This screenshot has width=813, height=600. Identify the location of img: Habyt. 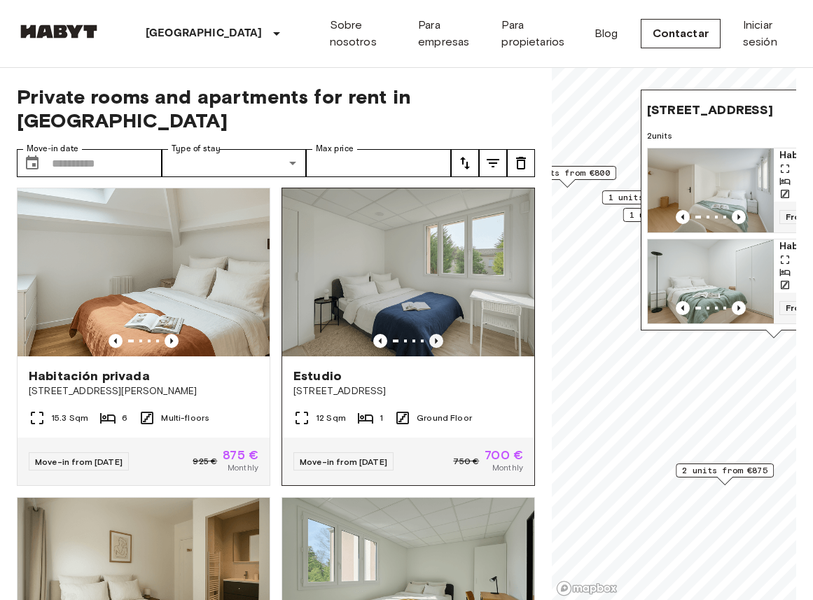
(59, 31).